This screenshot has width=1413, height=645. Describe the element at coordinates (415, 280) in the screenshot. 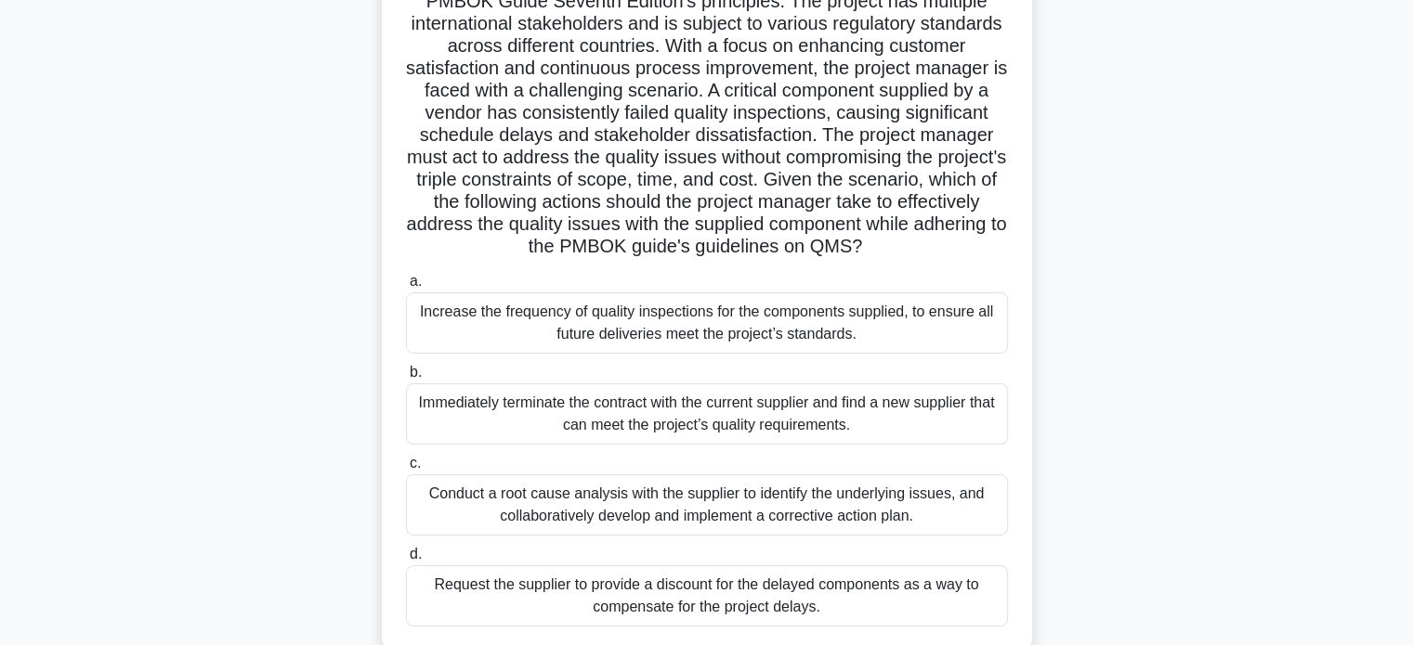

I see `span: a.` at that location.